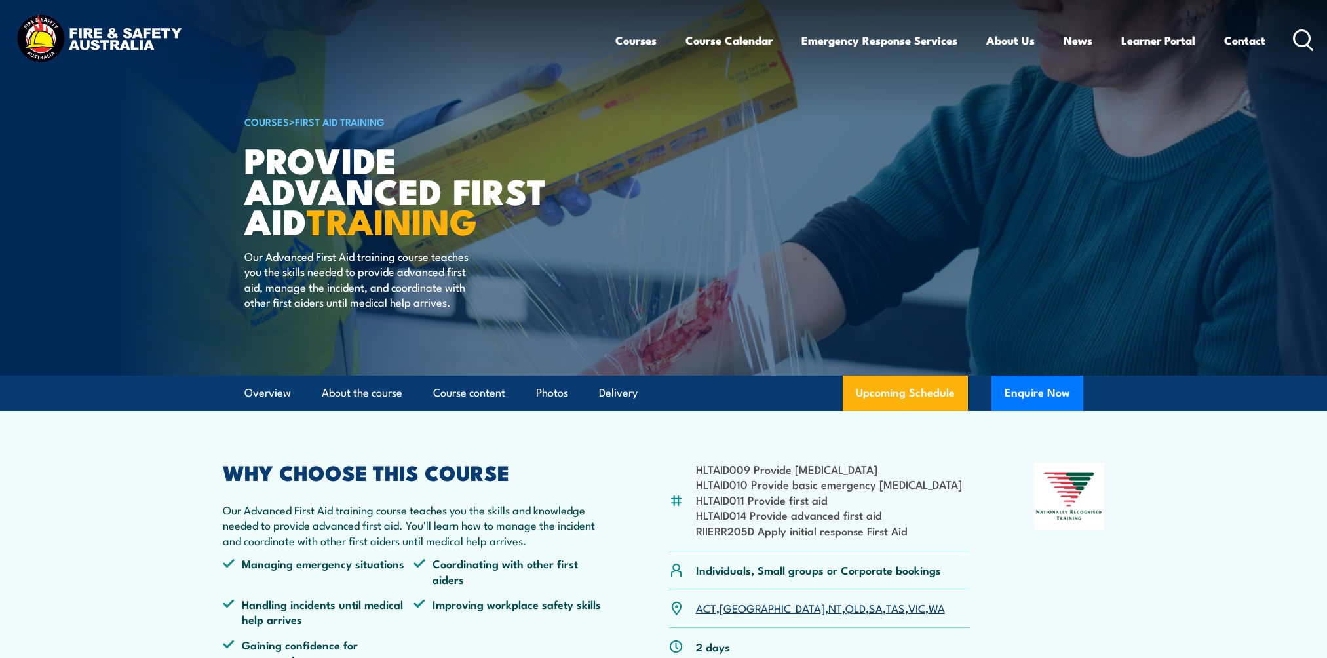 The width and height of the screenshot is (1327, 658). Describe the element at coordinates (318, 571) in the screenshot. I see `li: Managing emergency situations` at that location.